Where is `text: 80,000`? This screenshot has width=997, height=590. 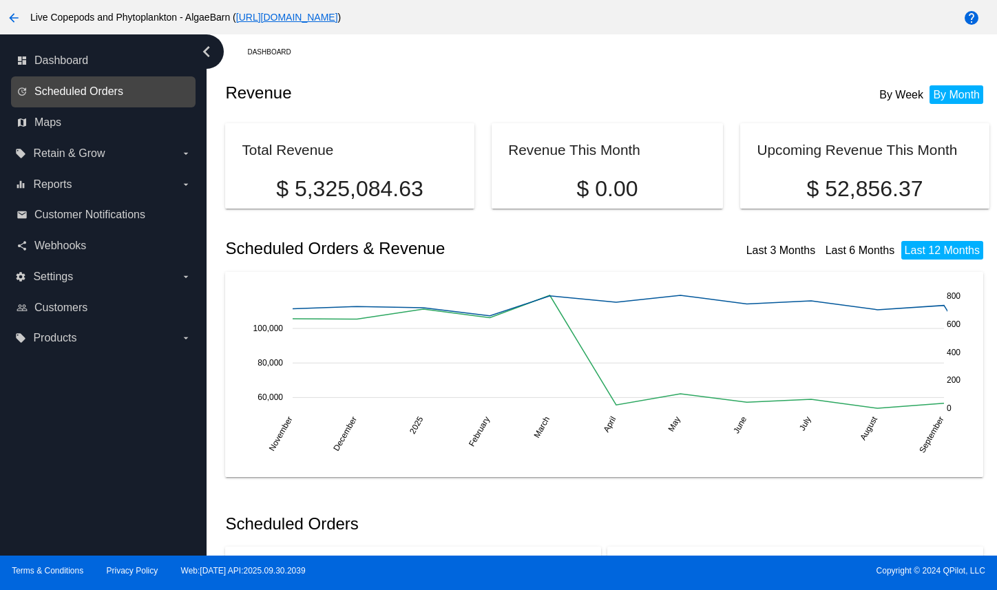 text: 80,000 is located at coordinates (271, 363).